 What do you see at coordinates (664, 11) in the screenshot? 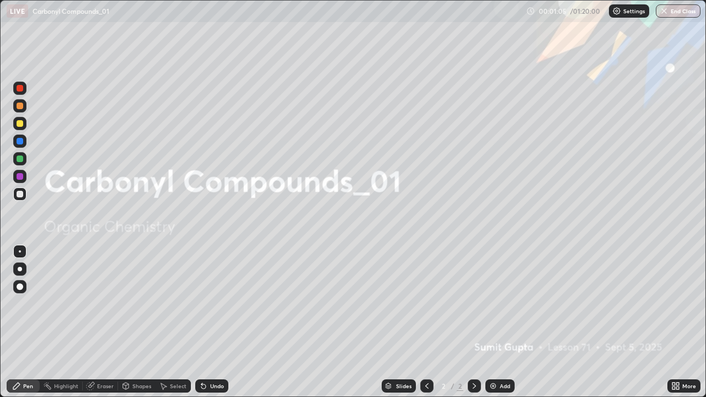
I see `img: end-class-cross` at bounding box center [664, 11].